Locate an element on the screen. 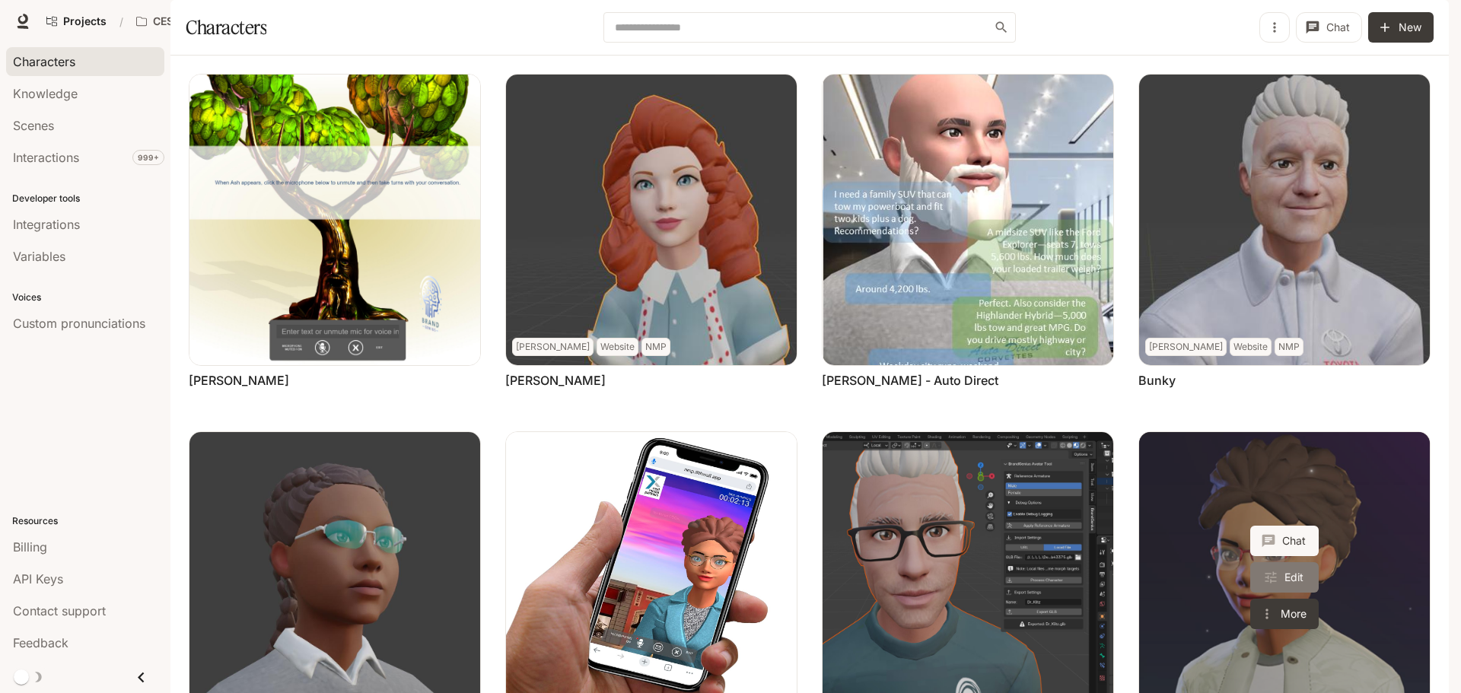 The image size is (1461, 693). button: More actions is located at coordinates (1285, 614).